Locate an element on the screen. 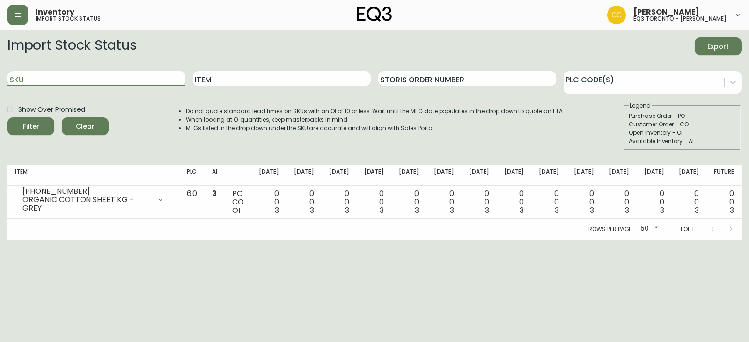  img: ec7176bad513007d25397993f68ebbfb is located at coordinates (617, 15).